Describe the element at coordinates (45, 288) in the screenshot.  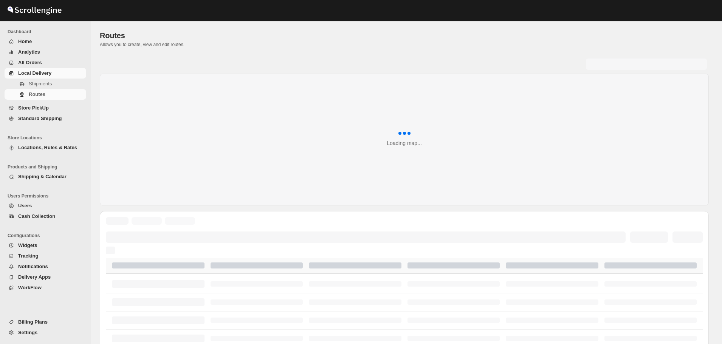
I see `button: WorkFlow` at that location.